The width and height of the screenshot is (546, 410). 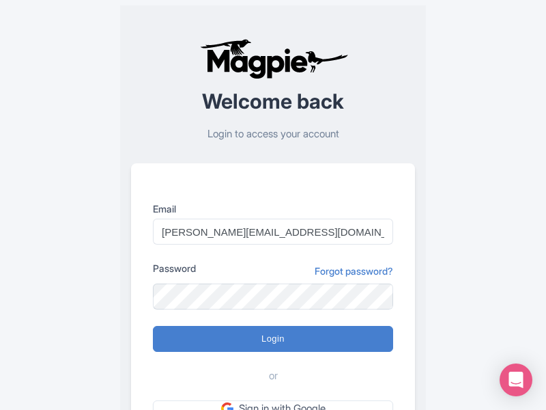 What do you see at coordinates (354, 270) in the screenshot?
I see `a: Forgot password?` at bounding box center [354, 270].